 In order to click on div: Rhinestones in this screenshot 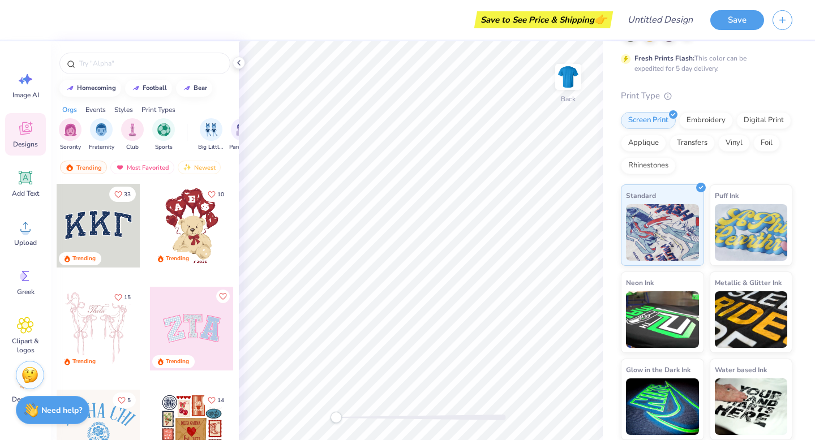, I will do `click(648, 166)`.